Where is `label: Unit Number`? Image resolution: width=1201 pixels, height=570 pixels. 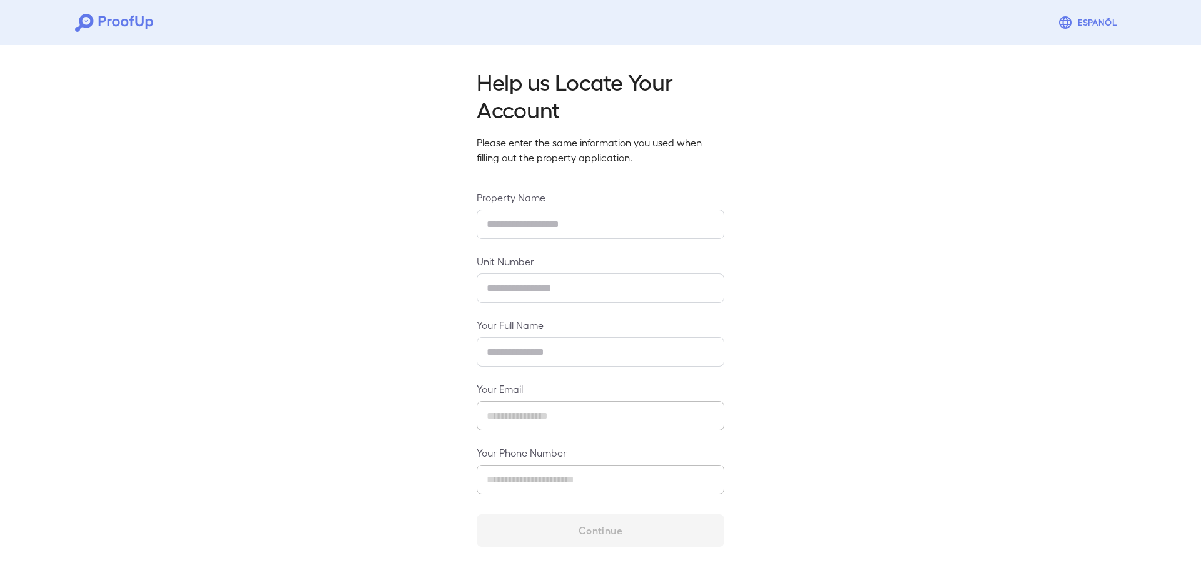 label: Unit Number is located at coordinates (600, 261).